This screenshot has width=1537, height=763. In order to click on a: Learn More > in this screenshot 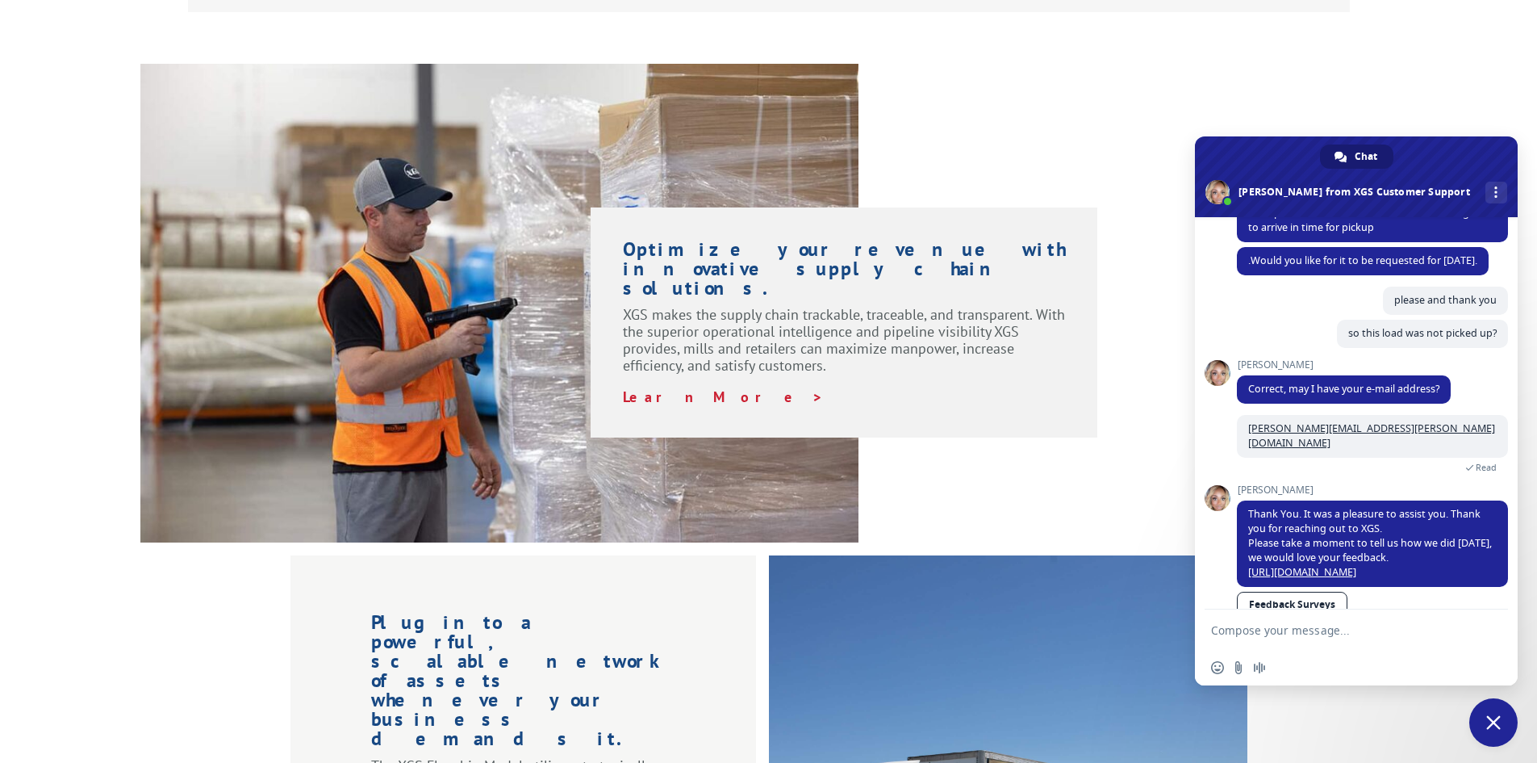, I will do `click(723, 396)`.